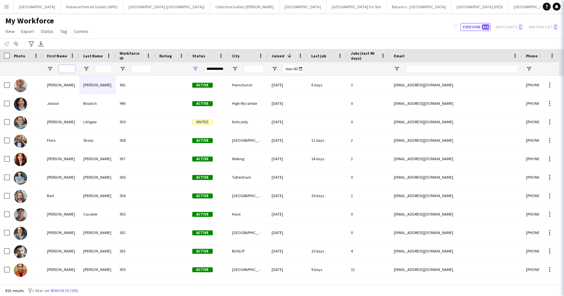 The width and height of the screenshot is (564, 296). Describe the element at coordinates (198, 56) in the screenshot. I see `span: Status` at that location.